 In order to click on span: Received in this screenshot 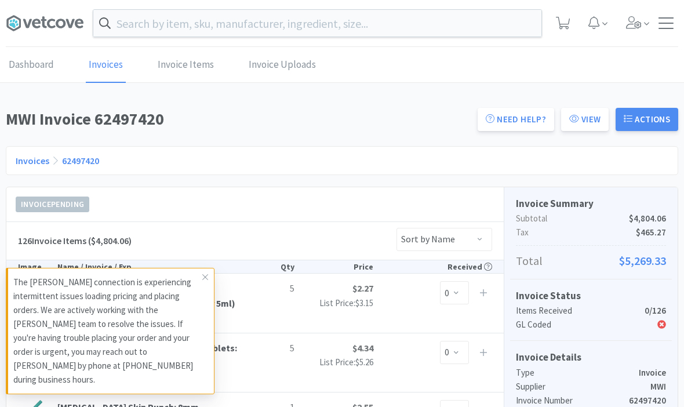, I will do `click(469, 267)`.